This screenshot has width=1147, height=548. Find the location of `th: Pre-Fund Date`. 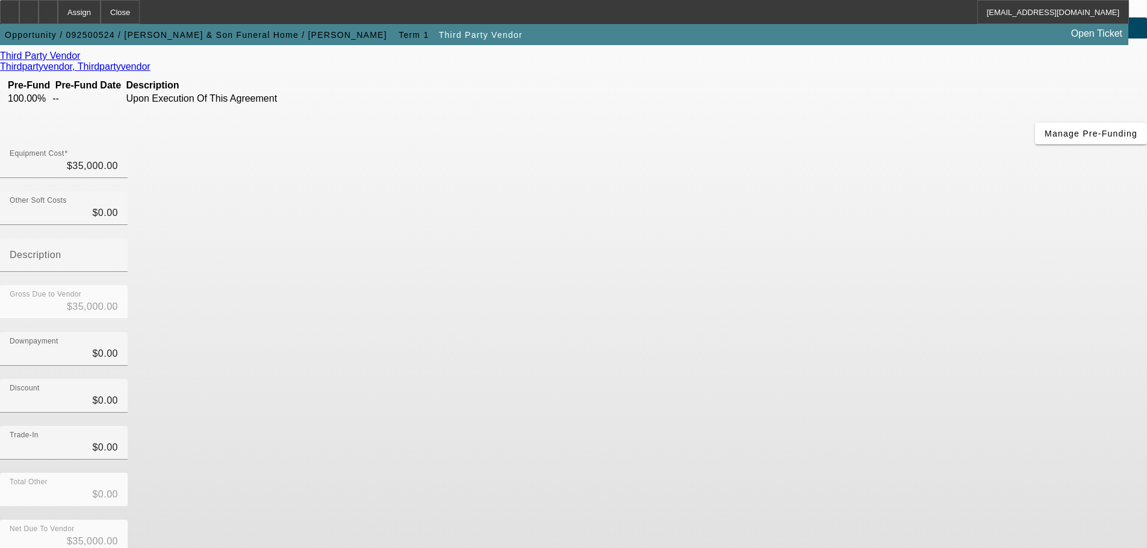

th: Pre-Fund Date is located at coordinates (88, 85).